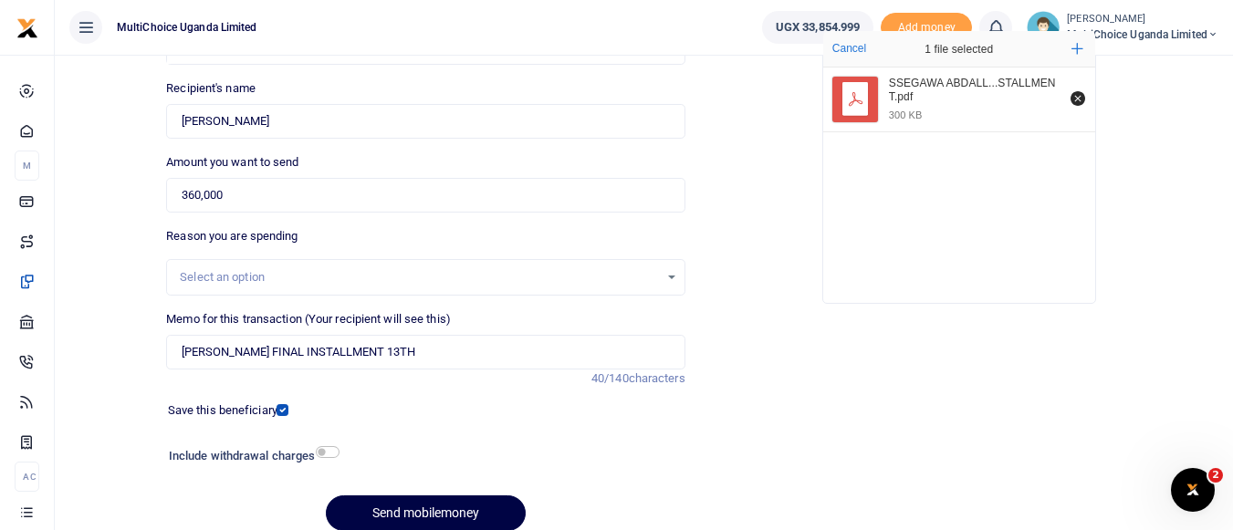 The image size is (1233, 530). Describe the element at coordinates (425, 121) in the screenshot. I see `input: Loading name...` at that location.